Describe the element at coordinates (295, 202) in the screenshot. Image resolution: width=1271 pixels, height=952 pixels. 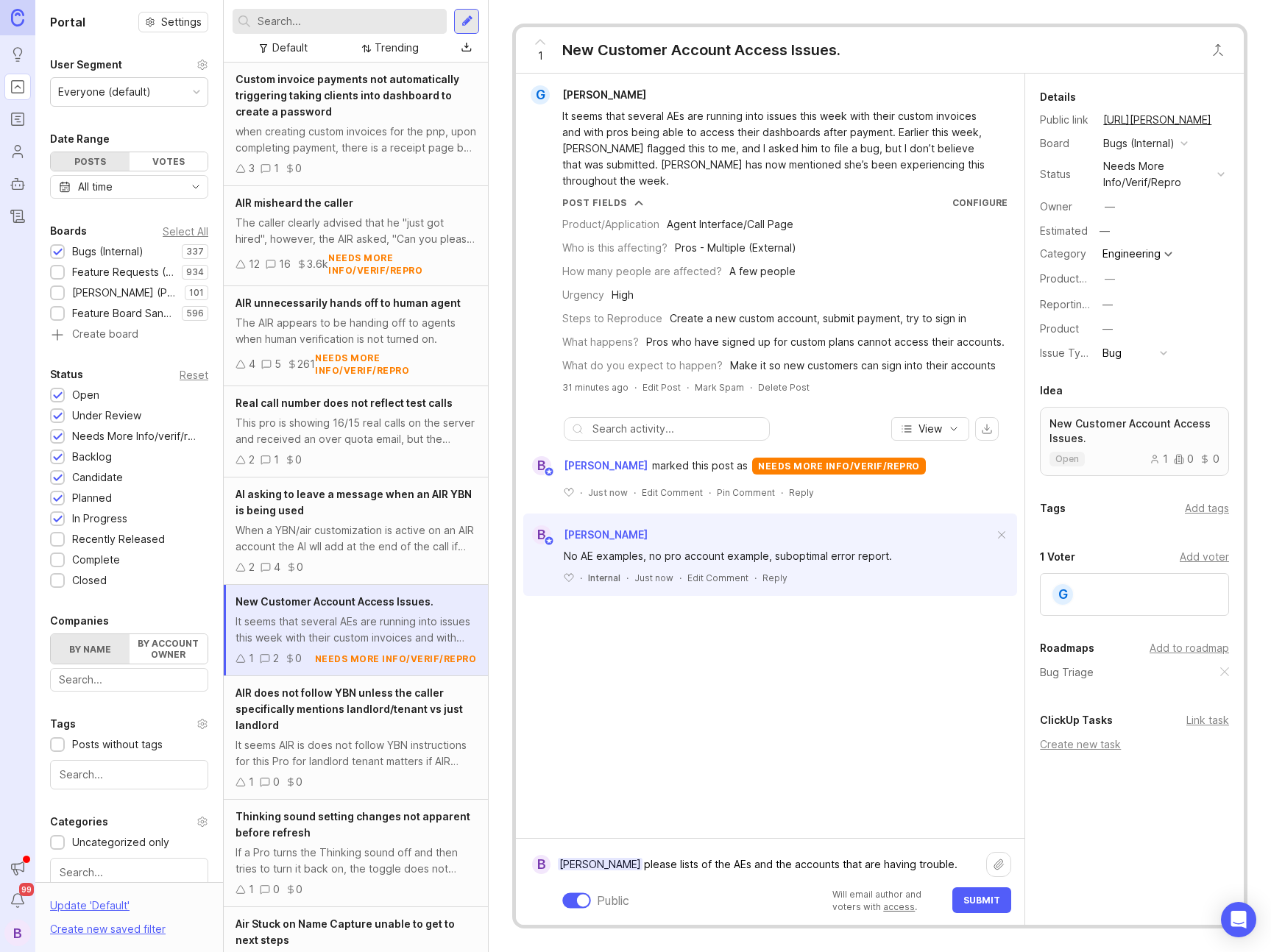
I see `span: AIR misheard the caller` at that location.